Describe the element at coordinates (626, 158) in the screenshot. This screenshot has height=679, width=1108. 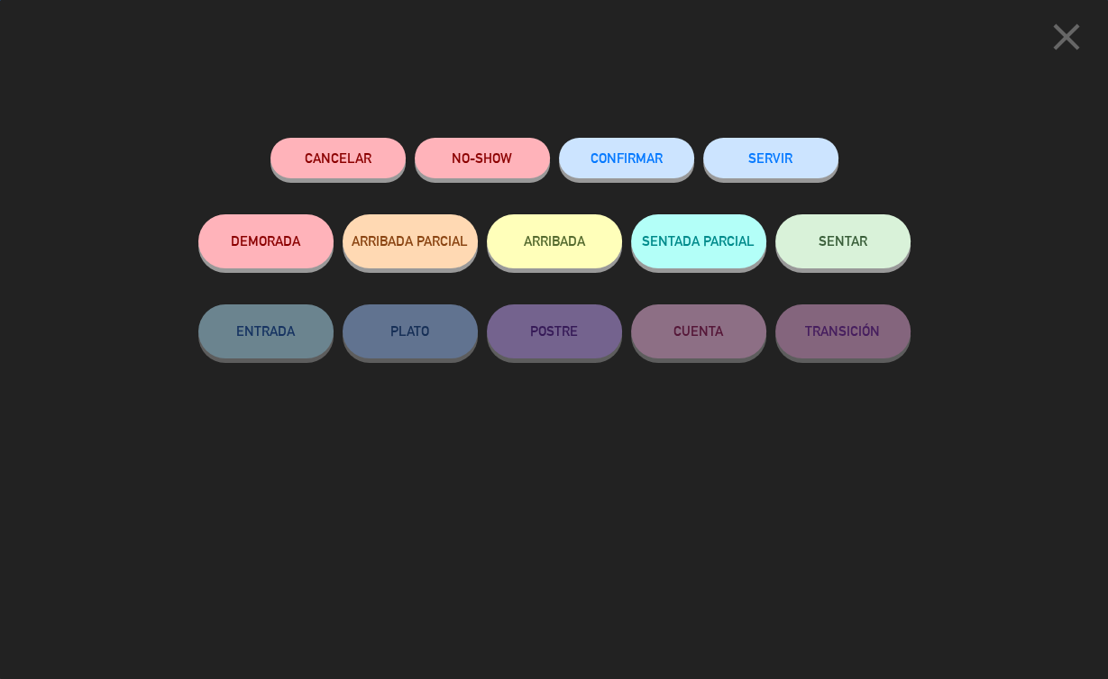
I see `button: CONFIRMAR` at that location.